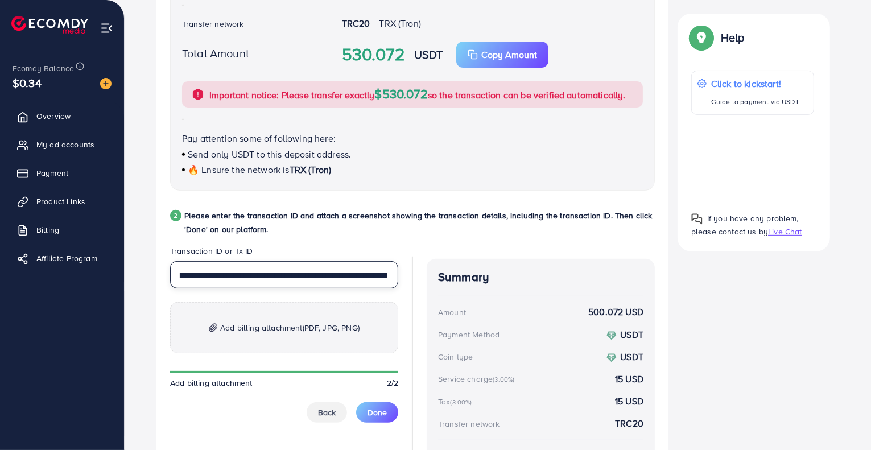  What do you see at coordinates (61, 201) in the screenshot?
I see `span: Product Links` at bounding box center [61, 201].